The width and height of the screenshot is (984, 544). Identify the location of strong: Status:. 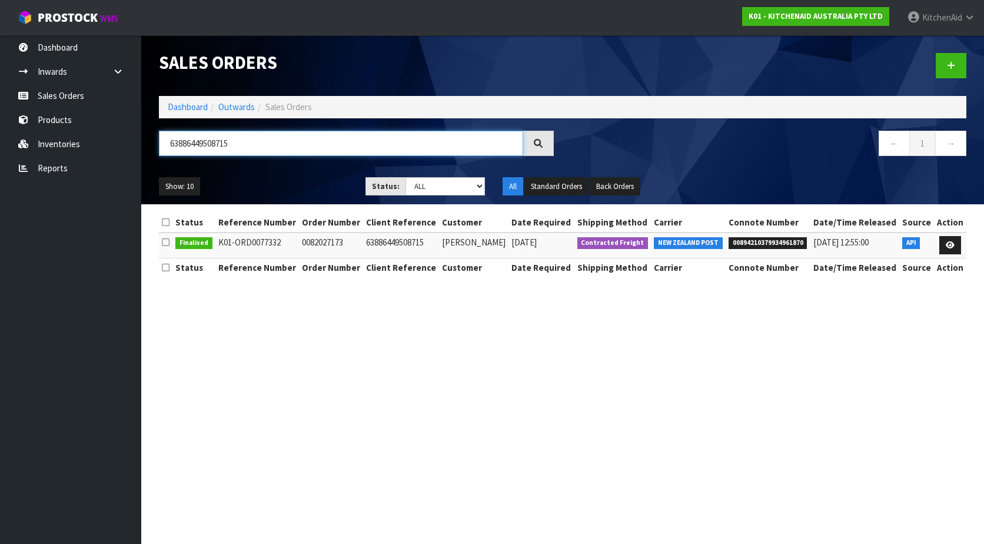
(386, 186).